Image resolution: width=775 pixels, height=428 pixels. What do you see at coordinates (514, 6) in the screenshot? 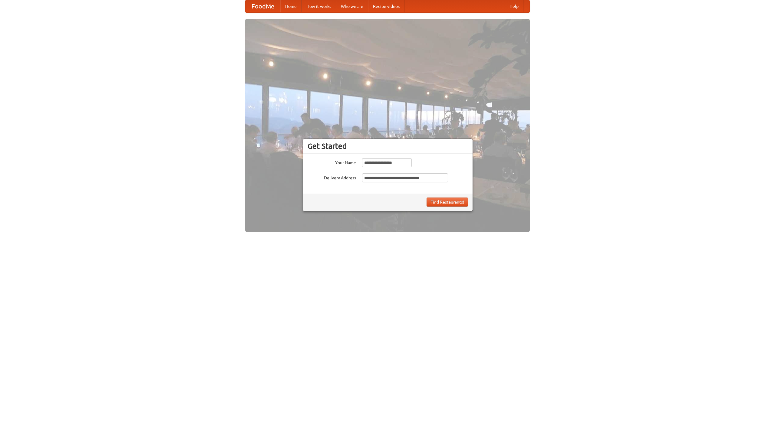
I see `a: Help` at bounding box center [514, 6].